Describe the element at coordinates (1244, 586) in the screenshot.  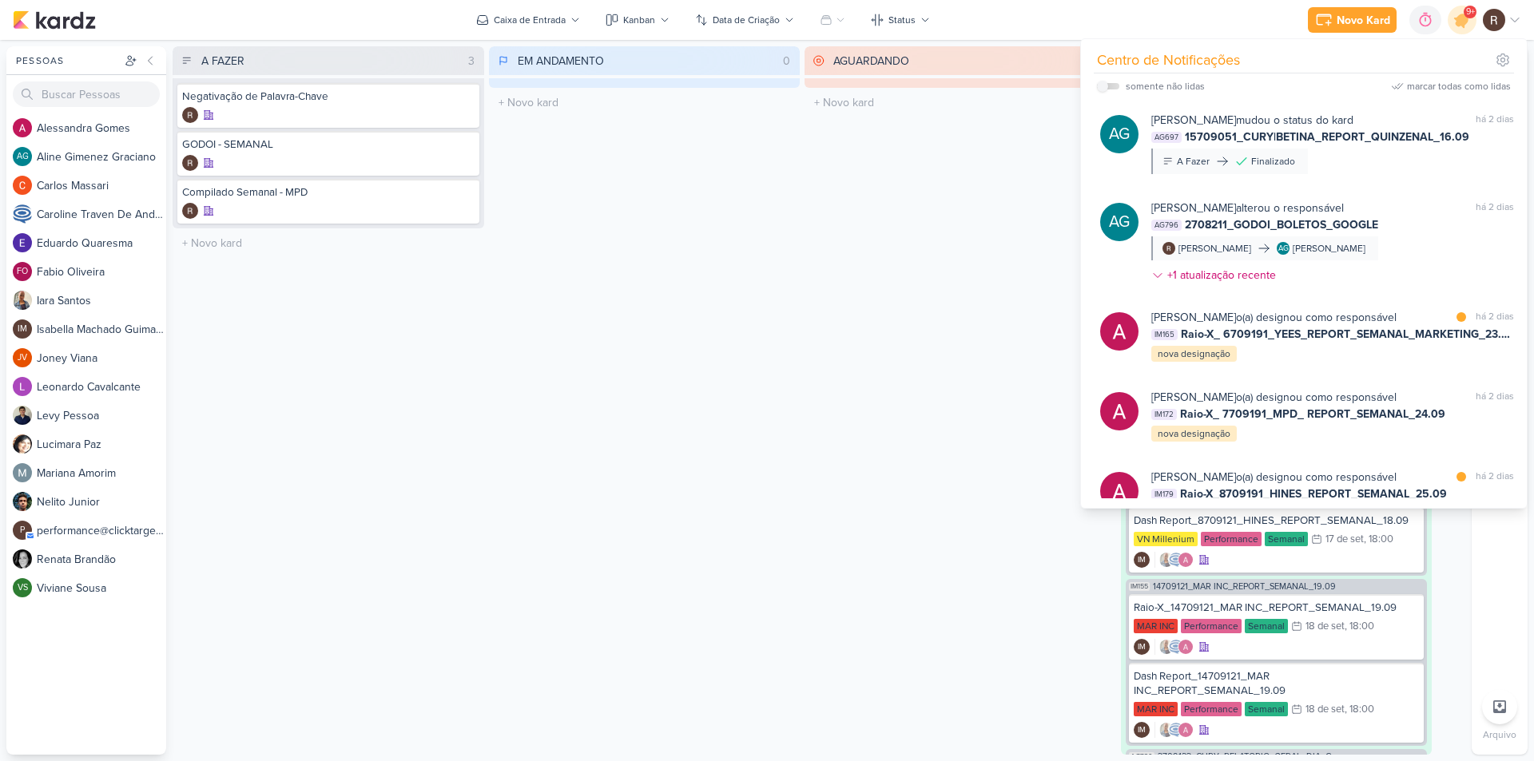
I see `span: 14709121_MAR INC_REPORT_SEMANAL_19.09` at that location.